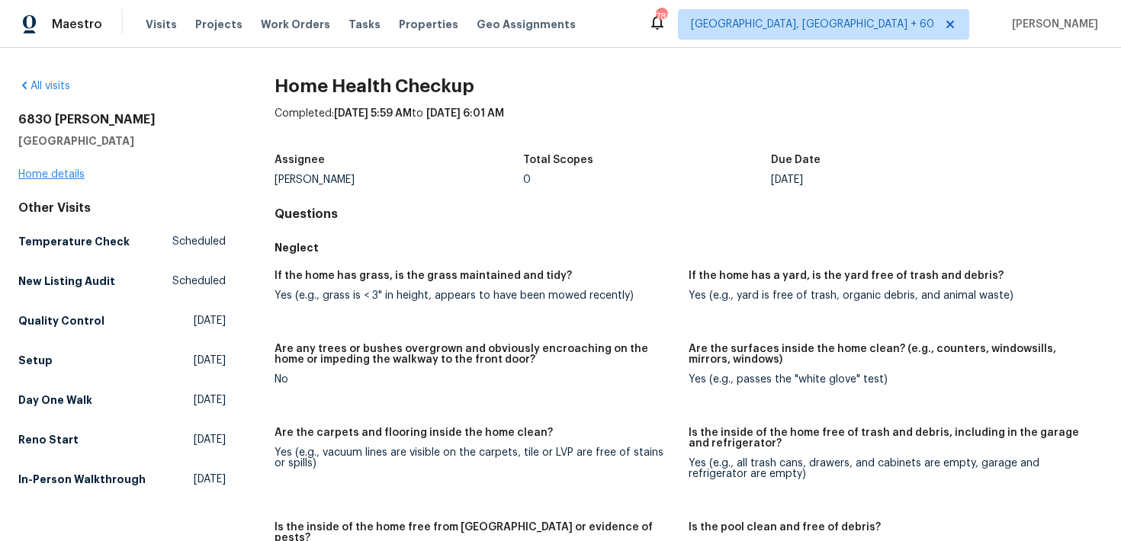 The height and width of the screenshot is (541, 1121). Describe the element at coordinates (647, 180) in the screenshot. I see `div: 0` at that location.